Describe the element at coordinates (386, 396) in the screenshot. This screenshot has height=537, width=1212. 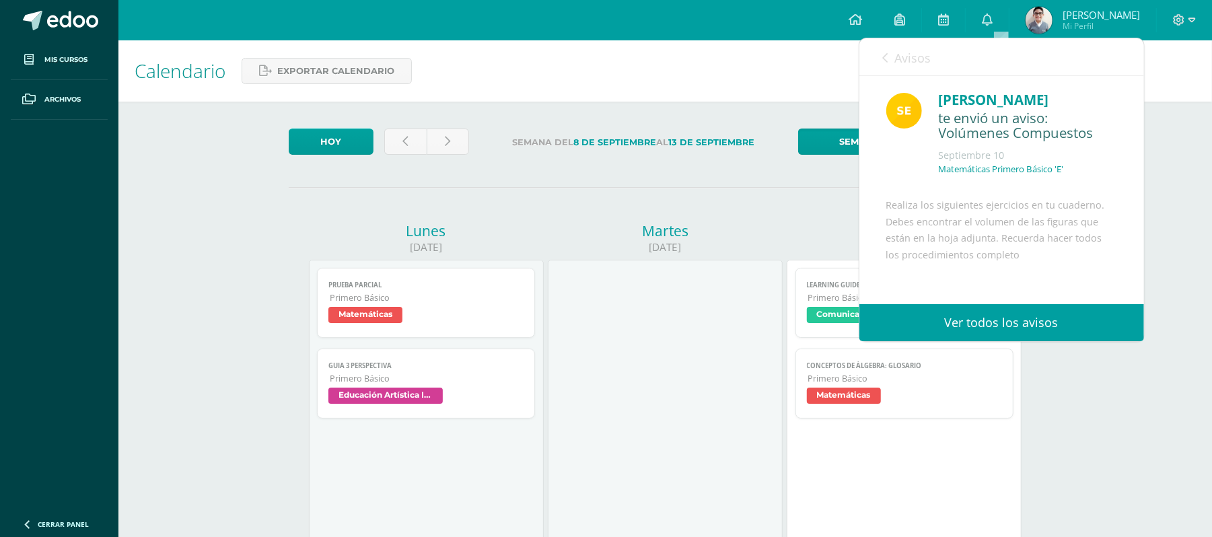
I see `span: Educación Artística II, Artes Plásticas` at that location.